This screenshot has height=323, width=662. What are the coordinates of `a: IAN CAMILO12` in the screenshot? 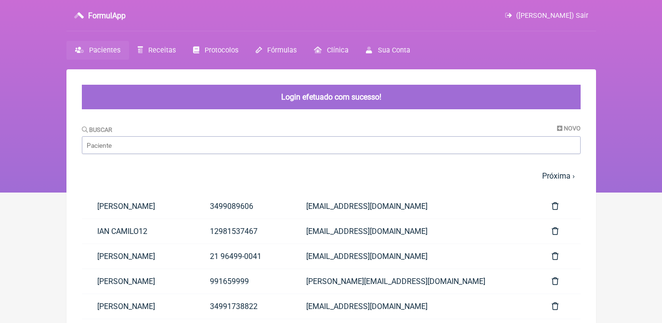 It's located at (138, 231).